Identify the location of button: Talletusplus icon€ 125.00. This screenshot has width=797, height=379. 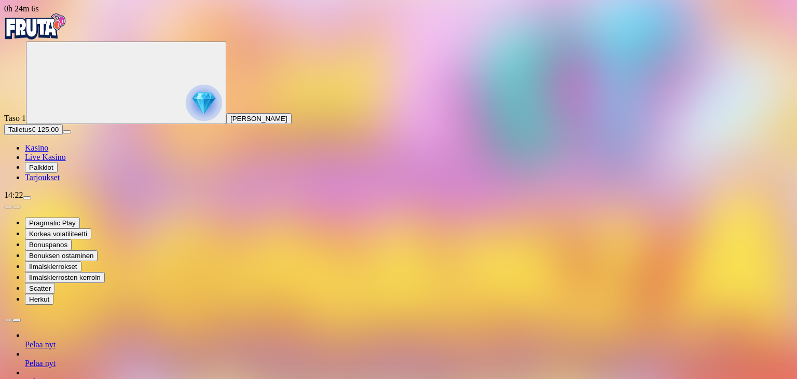
(33, 129).